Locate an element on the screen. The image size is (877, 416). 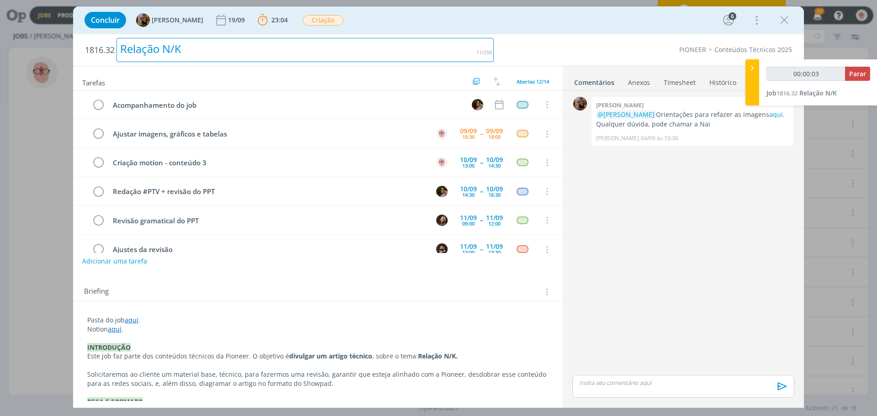
a: Conteúdos Técnicos 2025 is located at coordinates (753, 49).